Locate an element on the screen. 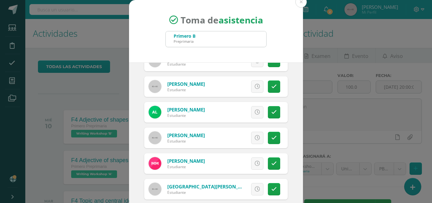 This screenshot has width=432, height=203. img: 2f58bb25ff9cc87d482f3bad33dc03a0.png is located at coordinates (155, 163).